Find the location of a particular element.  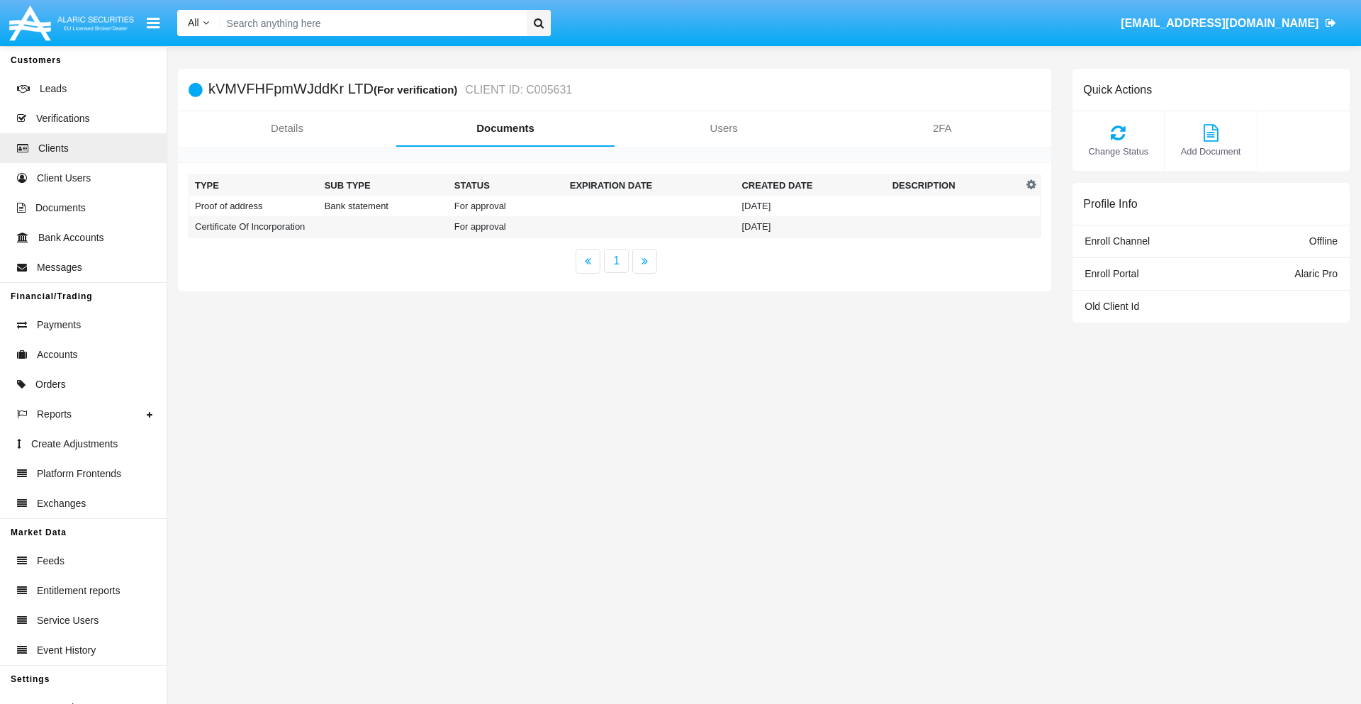

span: Leads is located at coordinates (53, 89).